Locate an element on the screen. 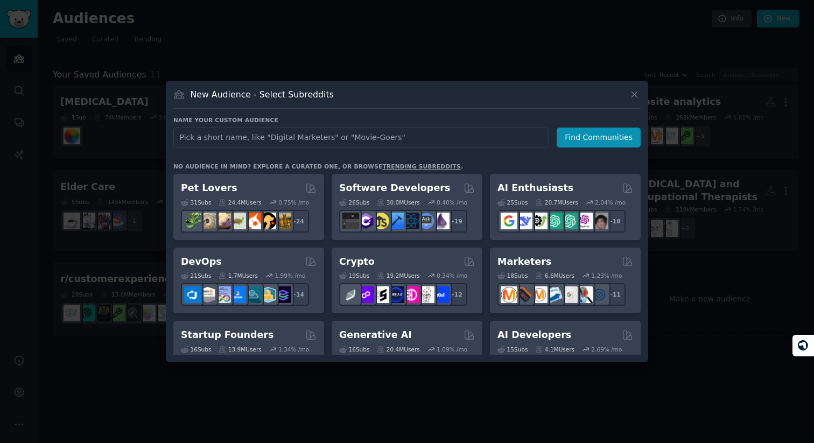  img: CryptoNews is located at coordinates (426, 295).